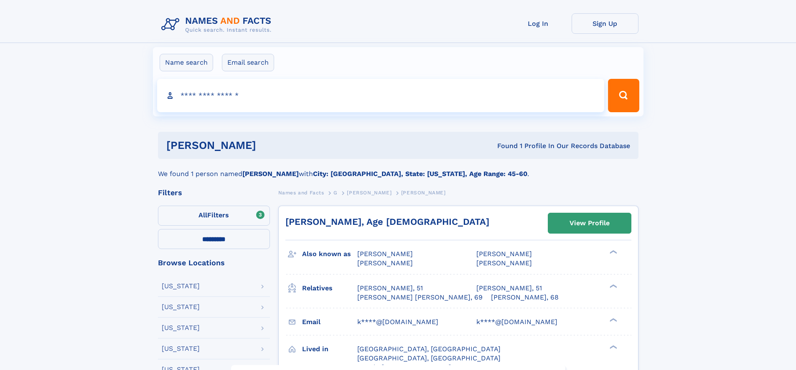 Image resolution: width=796 pixels, height=370 pixels. Describe the element at coordinates (203, 215) in the screenshot. I see `span: All` at that location.